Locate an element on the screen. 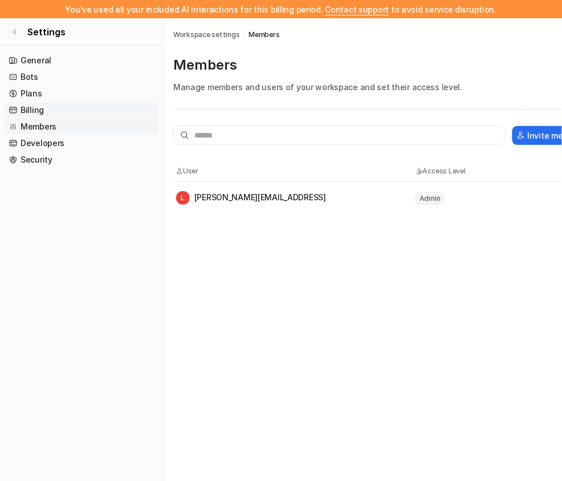  th: Access Level is located at coordinates (466, 171).